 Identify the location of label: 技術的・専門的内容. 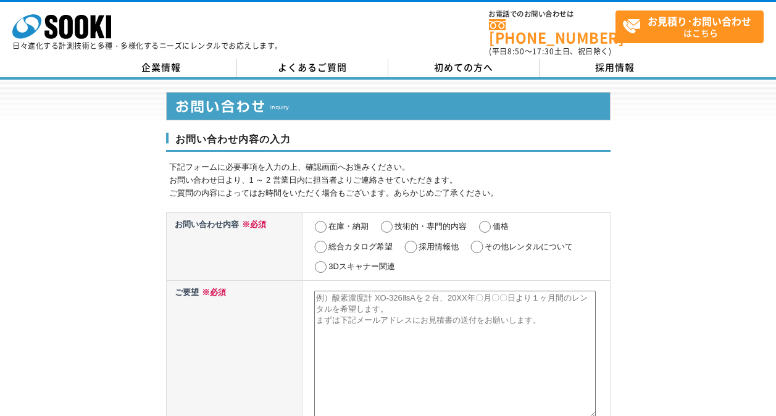
(430, 226).